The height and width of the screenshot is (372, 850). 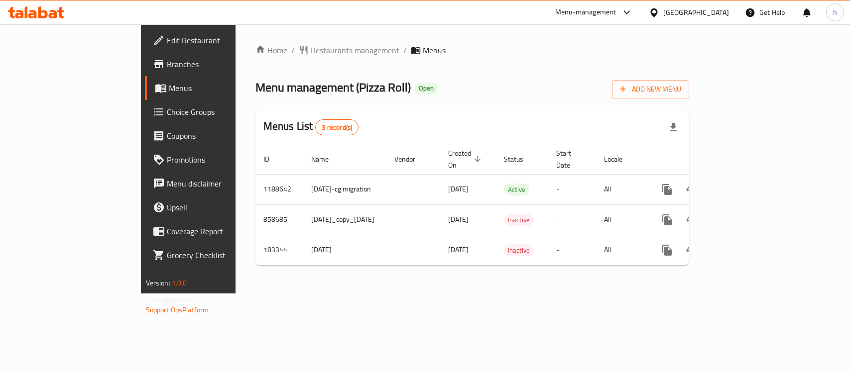 I want to click on span: ID, so click(x=273, y=159).